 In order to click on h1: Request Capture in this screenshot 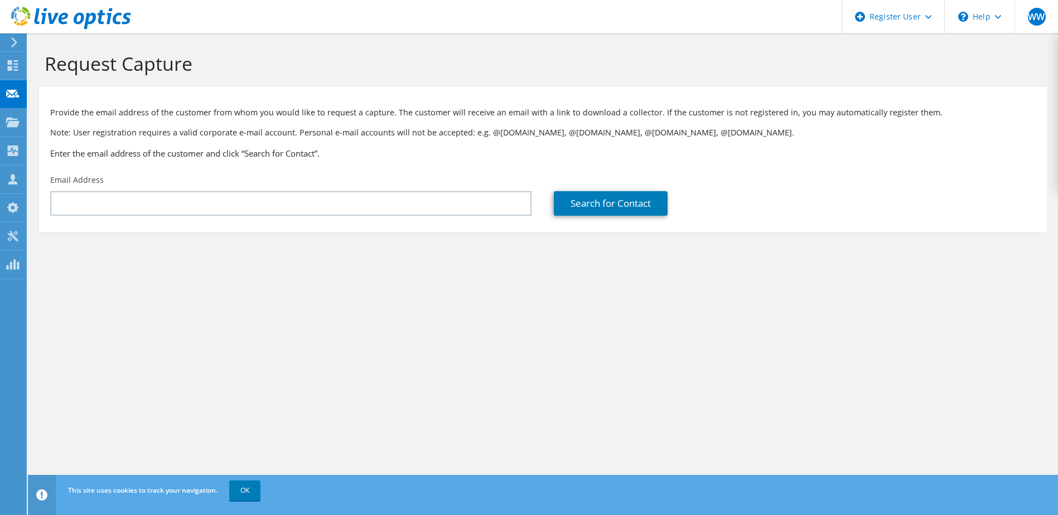, I will do `click(540, 64)`.